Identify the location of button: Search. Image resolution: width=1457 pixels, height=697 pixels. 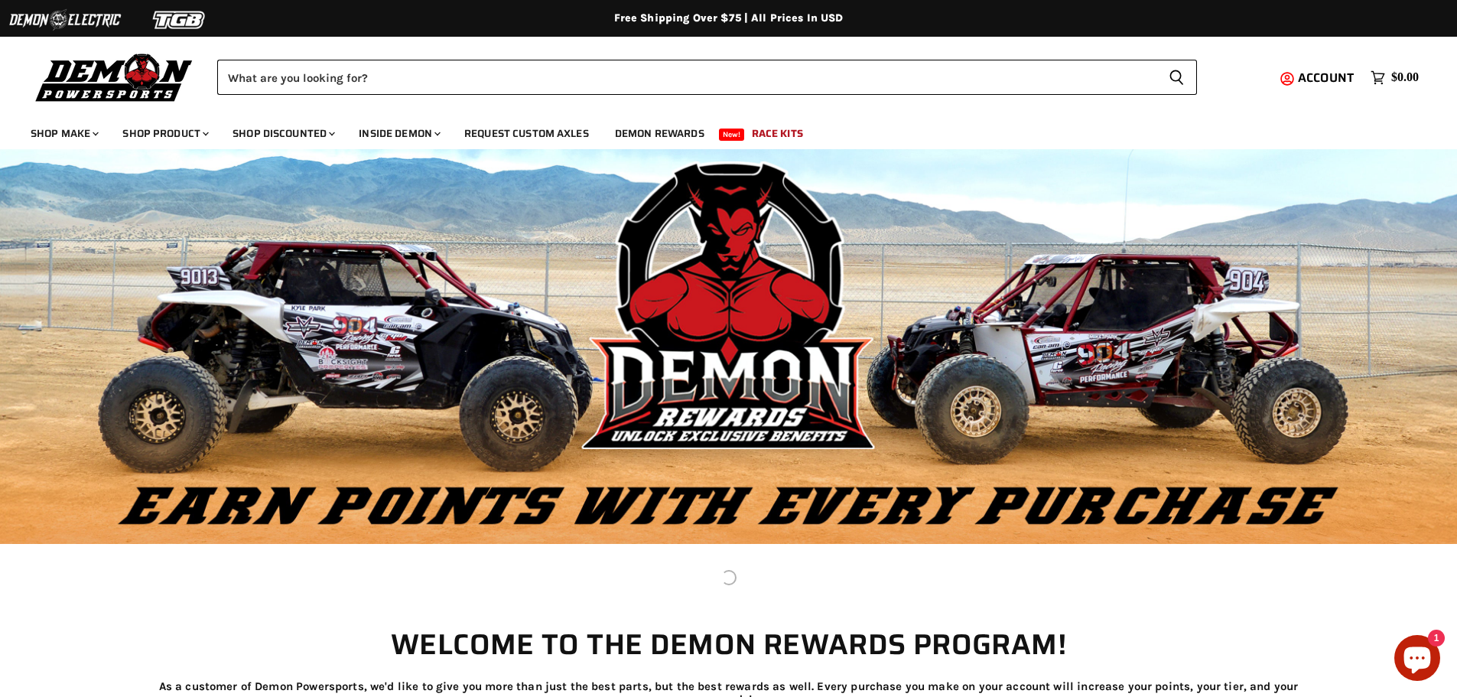
(1176, 77).